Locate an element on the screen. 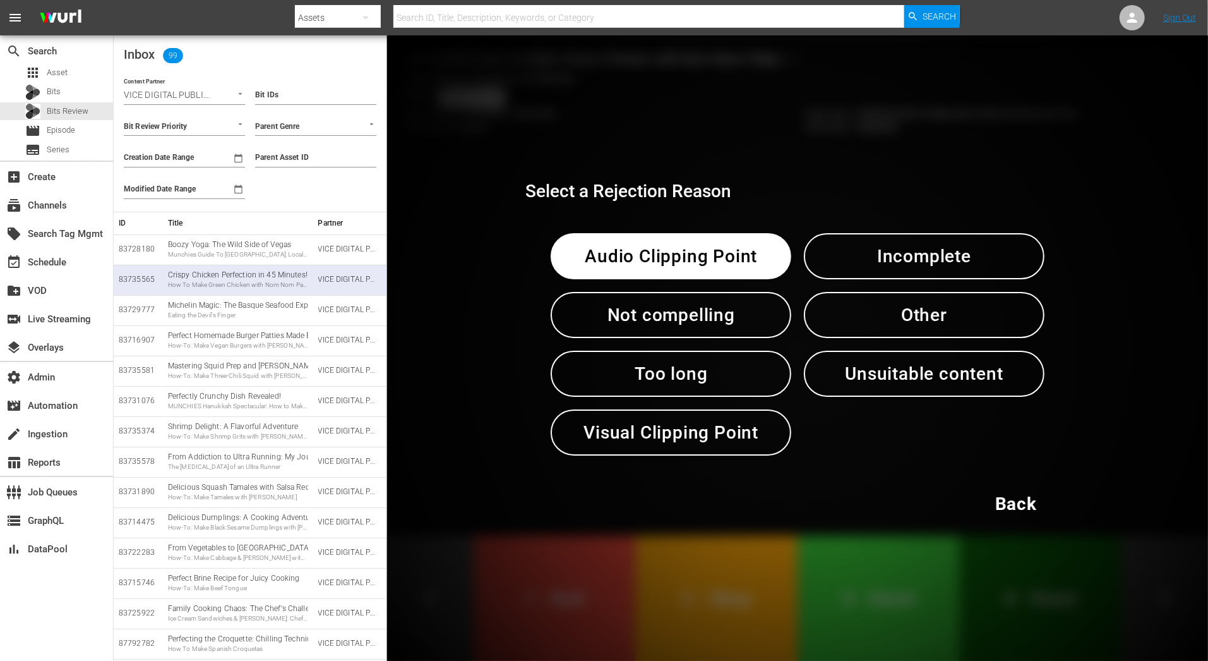  div: Boozy Yoga: The Wild Side of Vegas is located at coordinates (238, 249).